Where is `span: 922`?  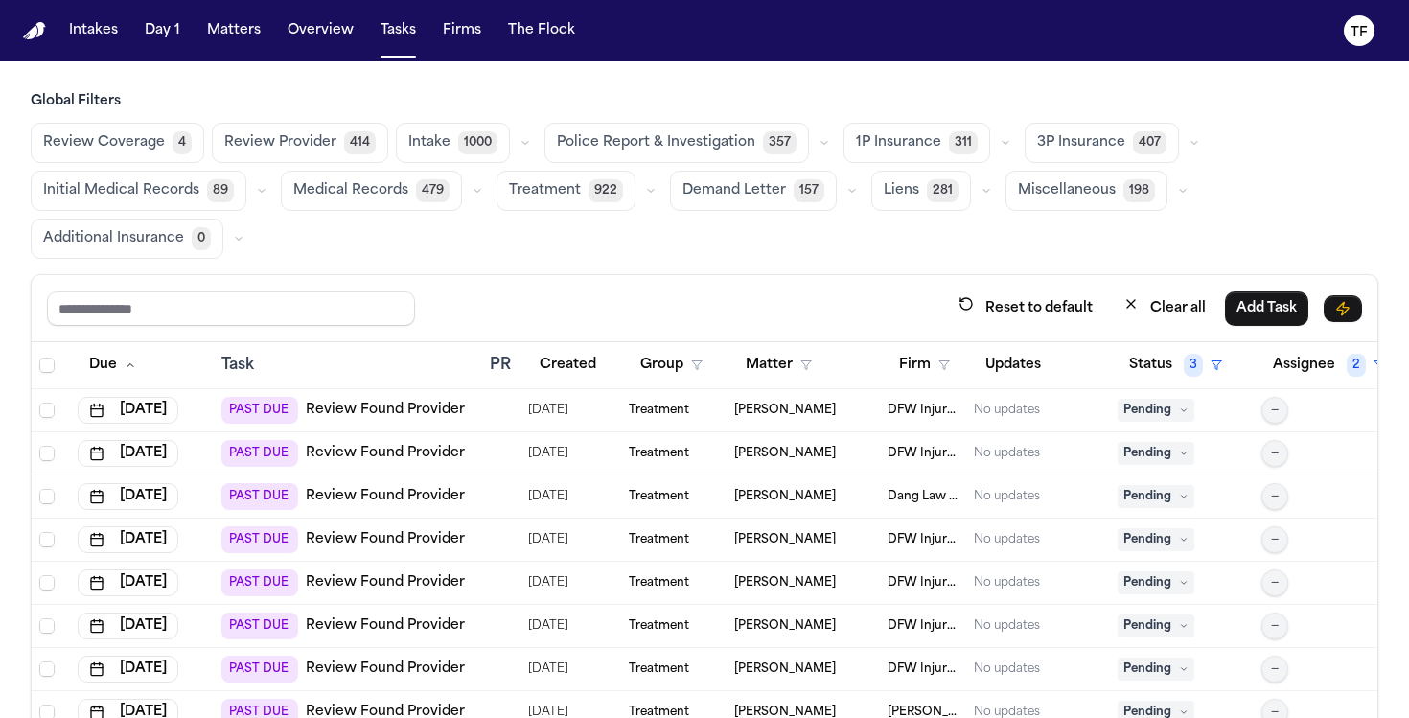
span: 922 is located at coordinates (606, 191).